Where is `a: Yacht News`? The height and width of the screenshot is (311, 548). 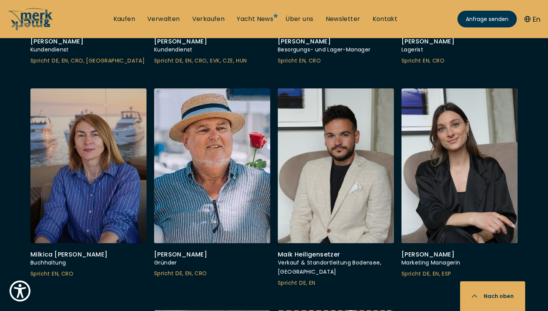
a: Yacht News is located at coordinates (255, 19).